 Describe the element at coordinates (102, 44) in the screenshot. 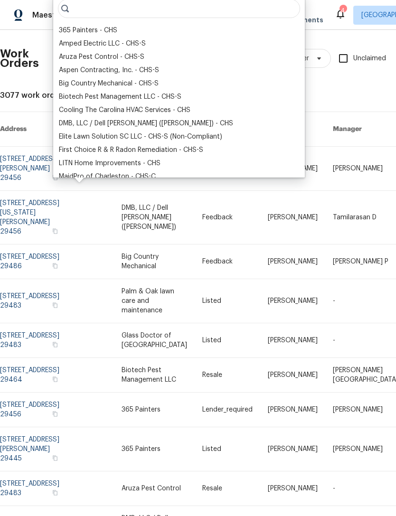

I see `div: Amped Electric LLC - CHS-S` at that location.